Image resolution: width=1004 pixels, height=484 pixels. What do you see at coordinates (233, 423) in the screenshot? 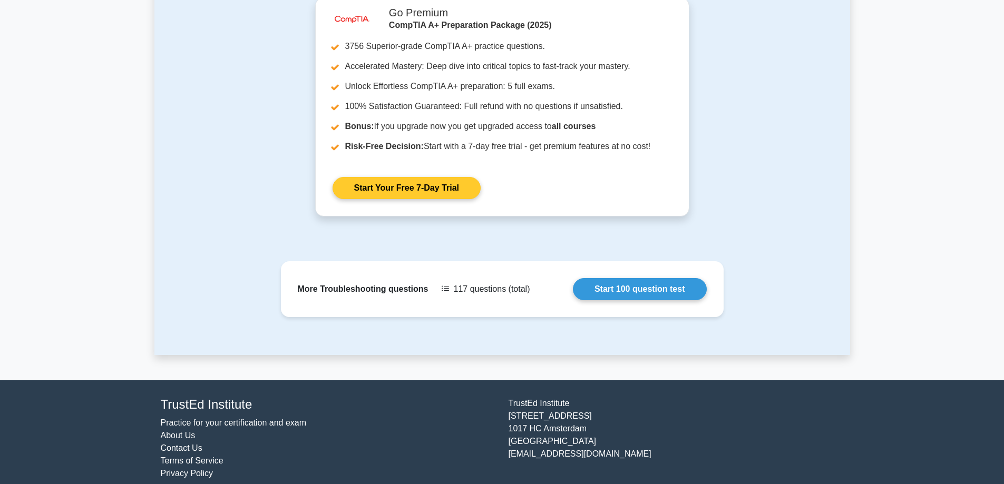
I see `a: Practice for your certification and exam` at bounding box center [233, 423].